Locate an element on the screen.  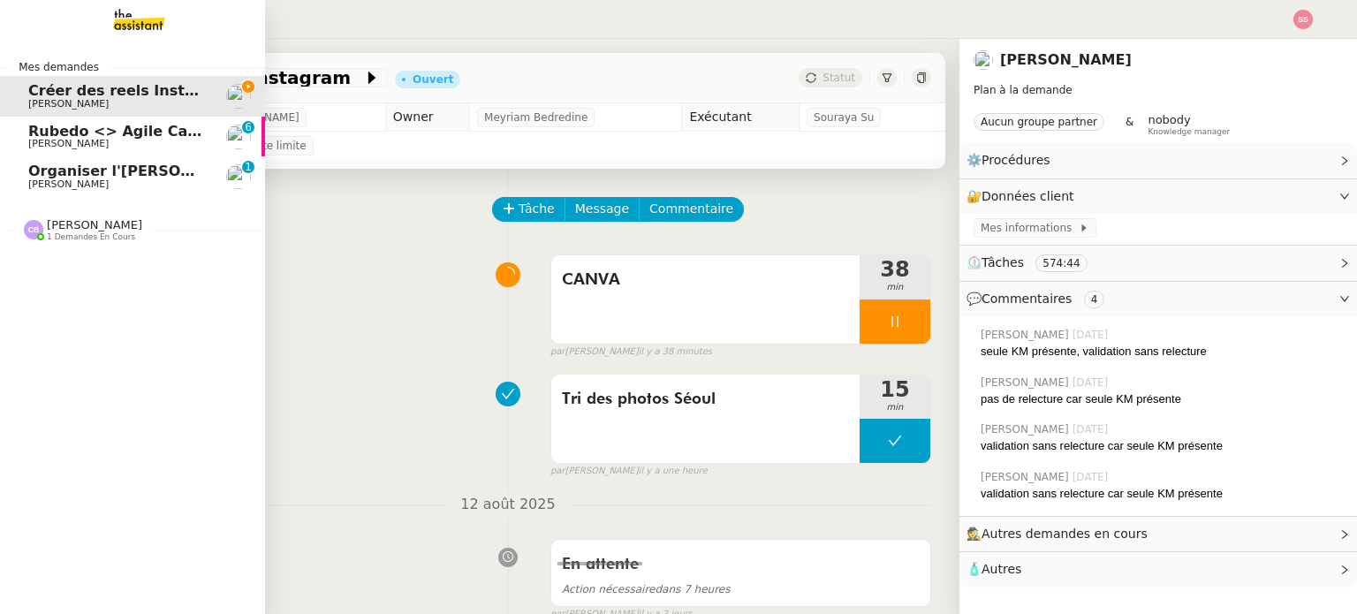
span: Statut is located at coordinates (838, 78).